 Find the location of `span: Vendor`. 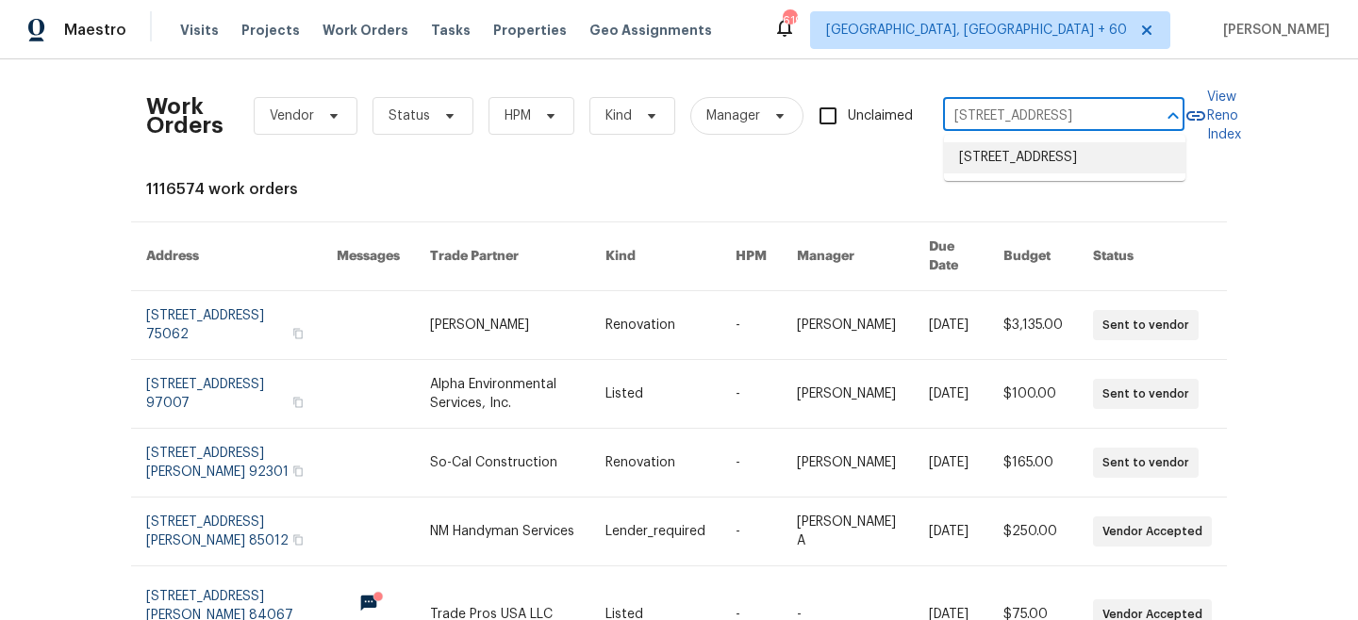

span: Vendor is located at coordinates (291, 116).